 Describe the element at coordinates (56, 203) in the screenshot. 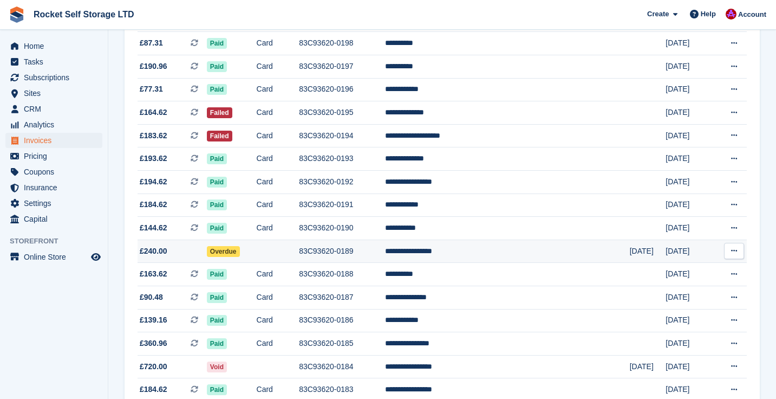

I see `span: Settings` at that location.